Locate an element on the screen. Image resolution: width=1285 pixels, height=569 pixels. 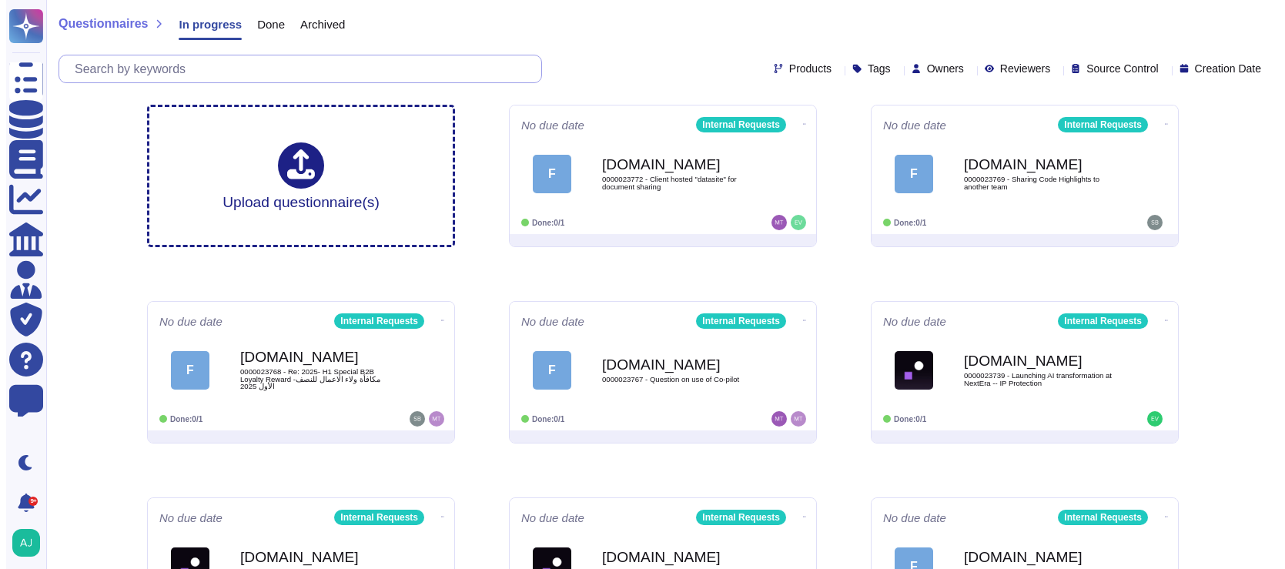
span: 0000023769 - Sharing Code Highlights to another team is located at coordinates (1035, 182).